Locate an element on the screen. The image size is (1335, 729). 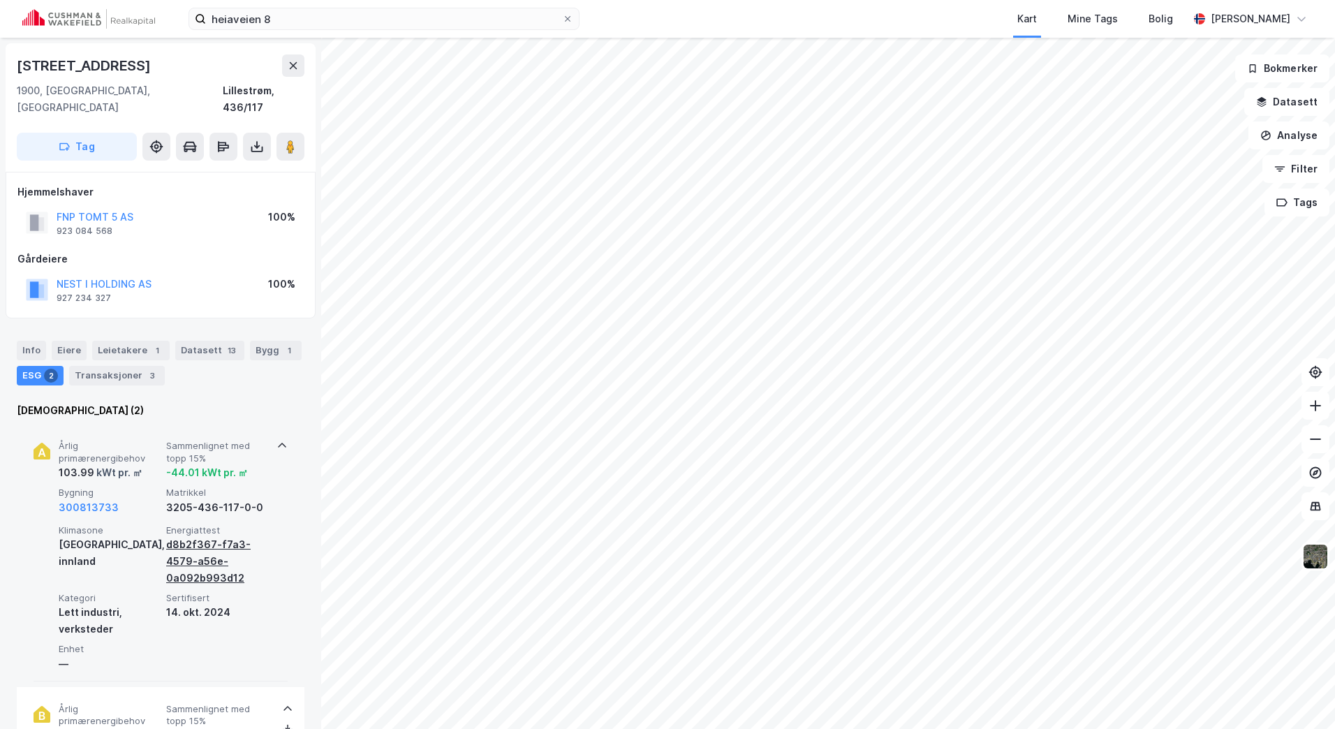
span: Sertifisert is located at coordinates (217, 598).